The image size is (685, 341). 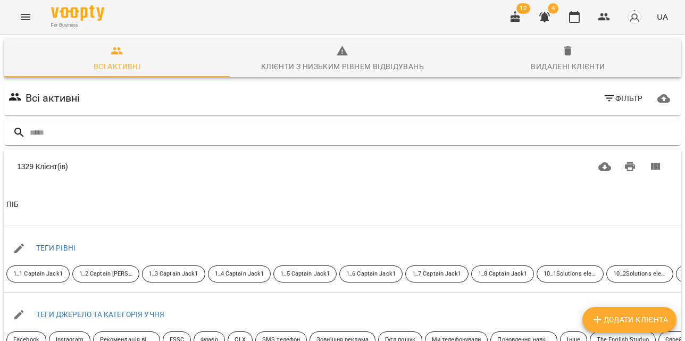 I want to click on p: 1_8 Captain Jack1, so click(x=502, y=274).